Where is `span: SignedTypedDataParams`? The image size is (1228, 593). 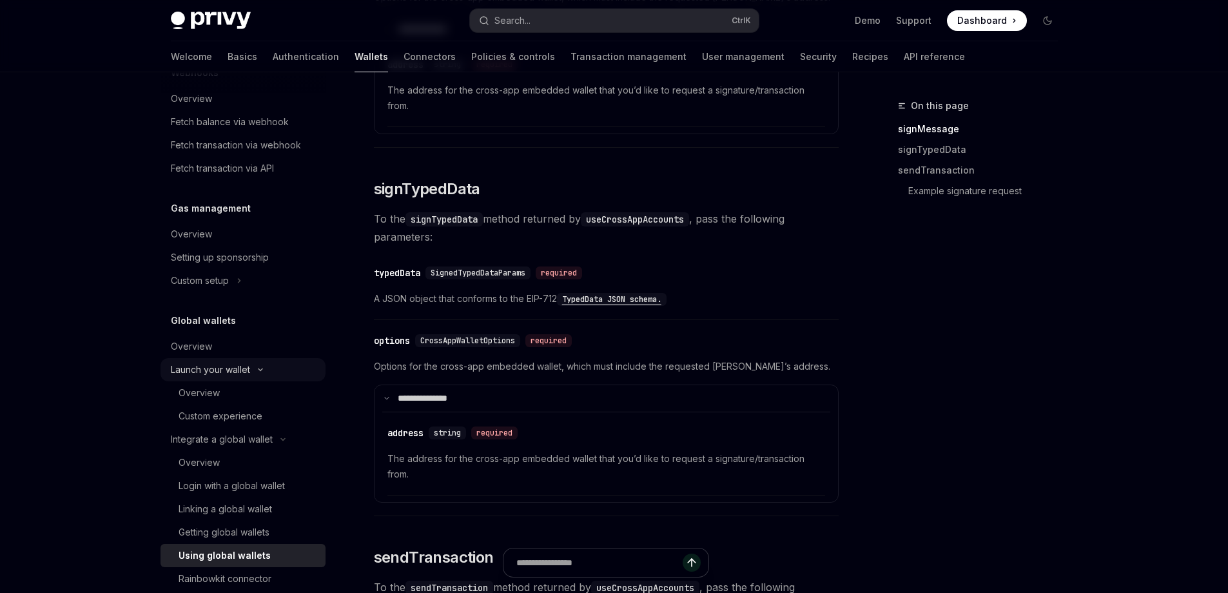
span: SignedTypedDataParams is located at coordinates (478, 273).